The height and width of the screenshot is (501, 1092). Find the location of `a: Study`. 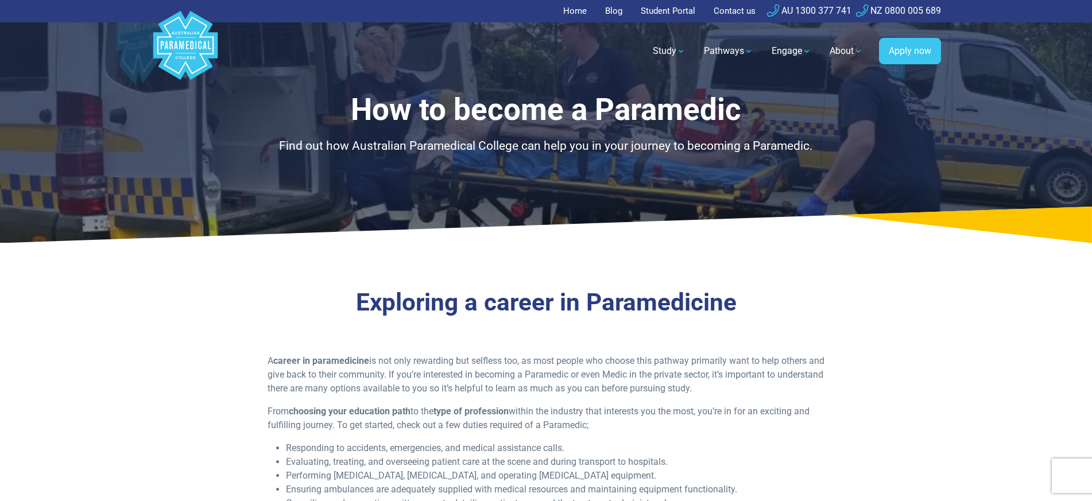

a: Study is located at coordinates (669, 51).